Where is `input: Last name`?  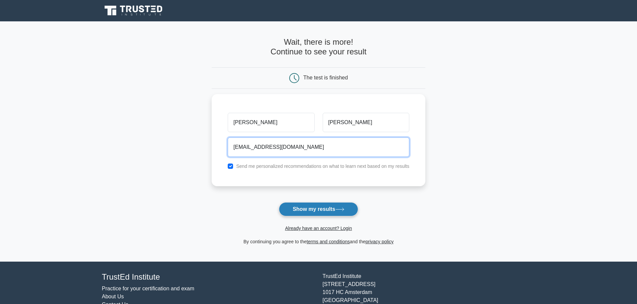
input: Last name is located at coordinates (366, 123).